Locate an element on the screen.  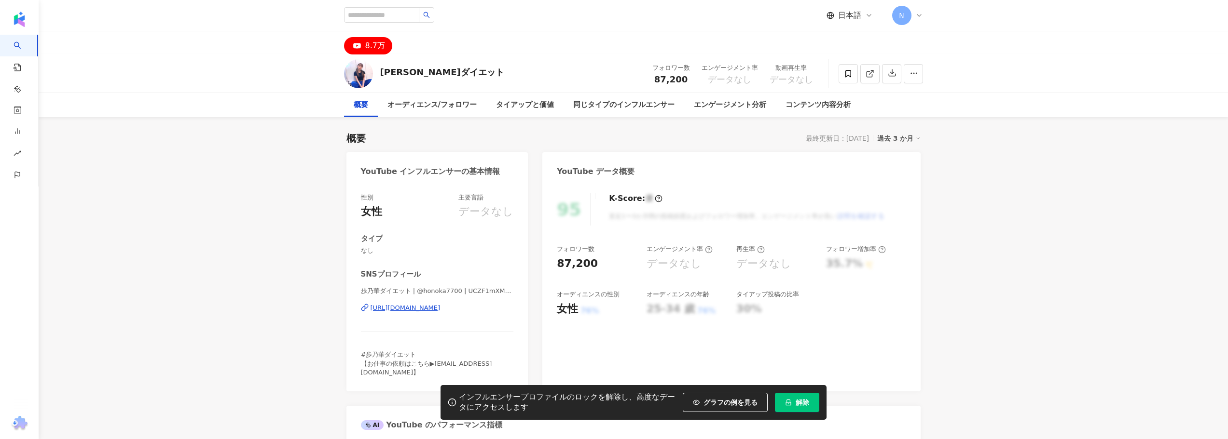
div: オーディエンスの性別 is located at coordinates (588, 295).